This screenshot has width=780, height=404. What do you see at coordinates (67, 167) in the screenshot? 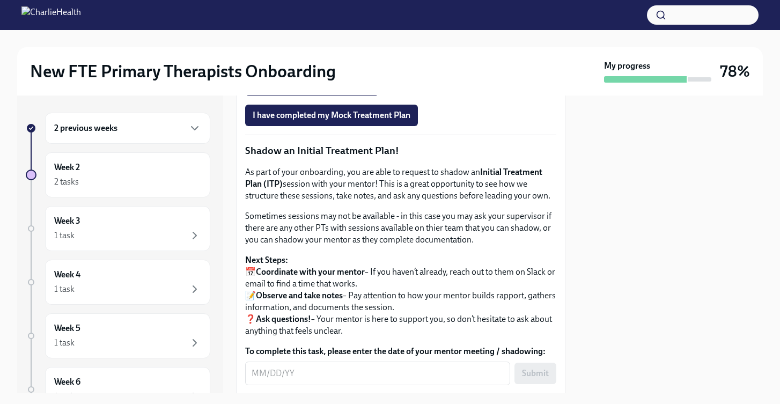
I see `h6: Week 2` at bounding box center [67, 167].